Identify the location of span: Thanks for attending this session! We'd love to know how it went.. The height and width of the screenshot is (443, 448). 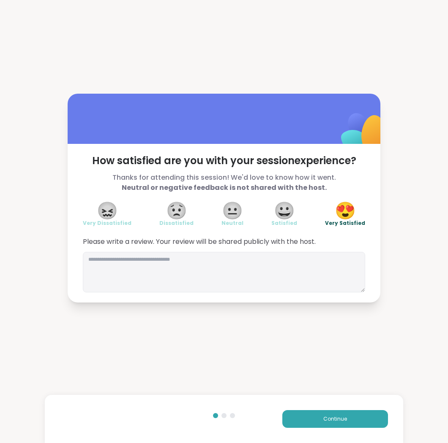
(224, 183).